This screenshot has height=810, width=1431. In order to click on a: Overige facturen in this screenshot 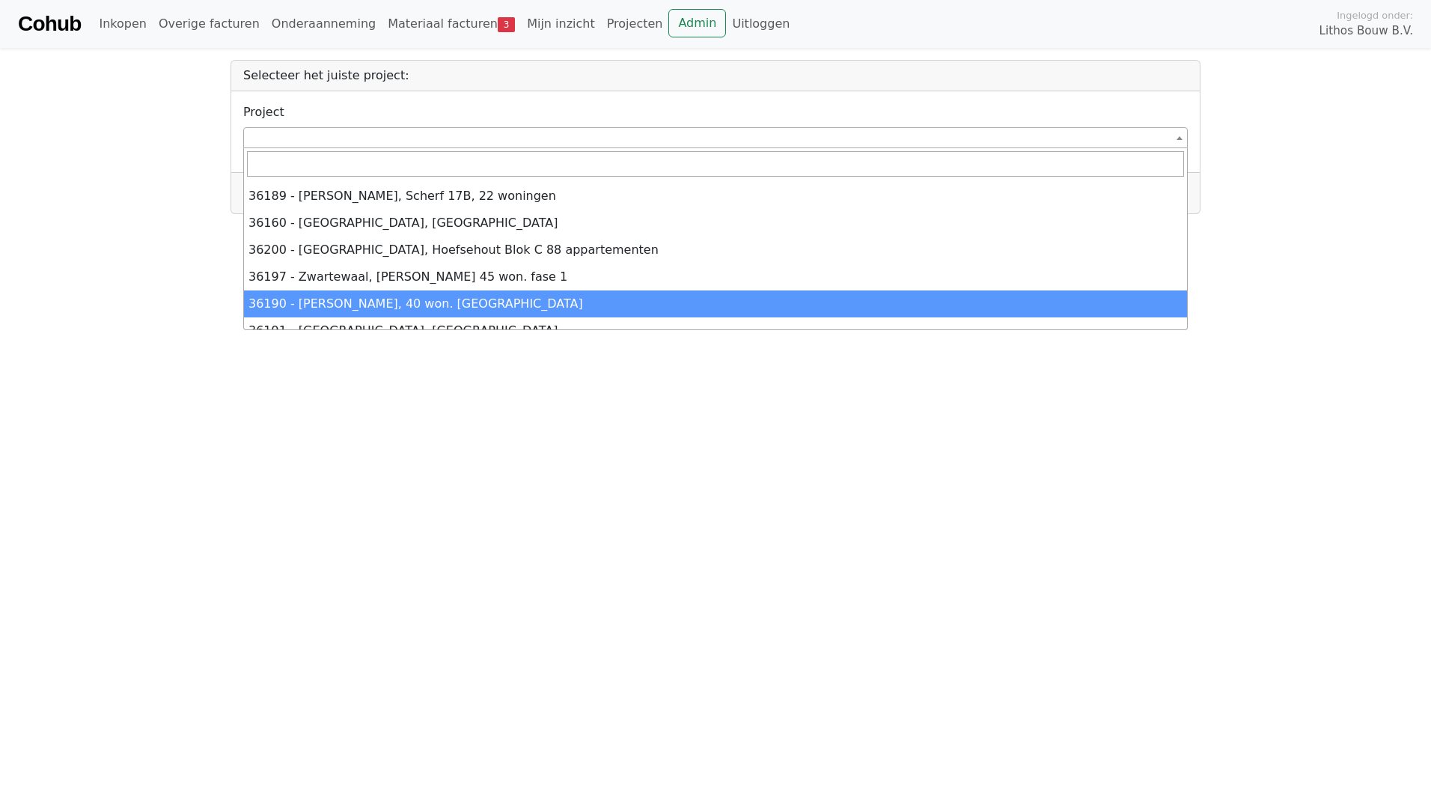, I will do `click(209, 24)`.